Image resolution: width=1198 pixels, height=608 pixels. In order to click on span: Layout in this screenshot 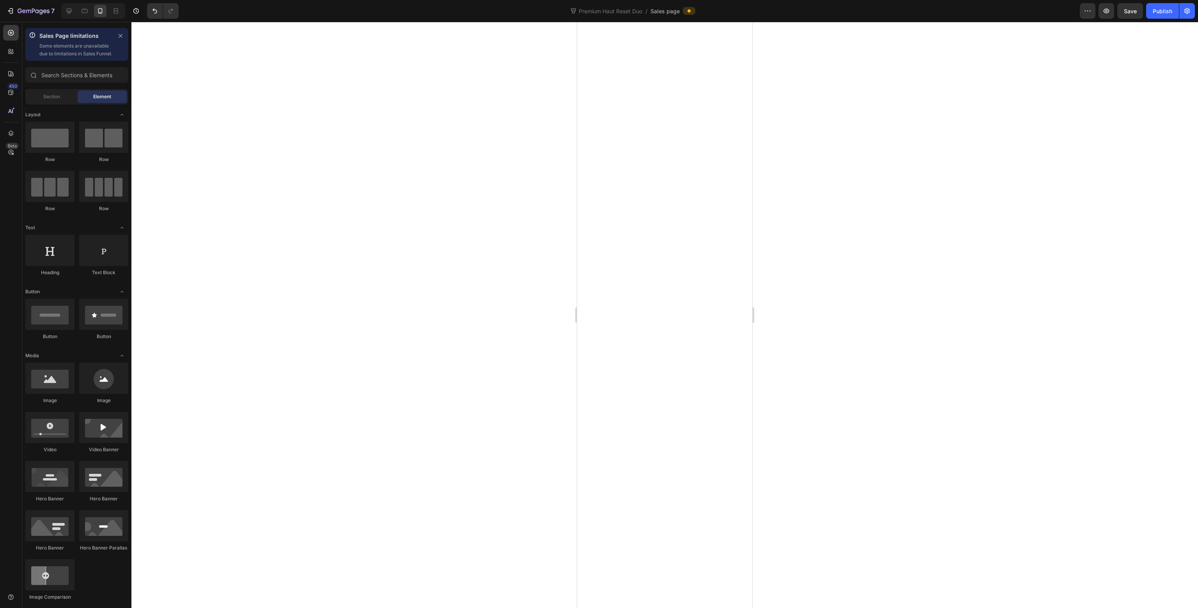, I will do `click(33, 115)`.